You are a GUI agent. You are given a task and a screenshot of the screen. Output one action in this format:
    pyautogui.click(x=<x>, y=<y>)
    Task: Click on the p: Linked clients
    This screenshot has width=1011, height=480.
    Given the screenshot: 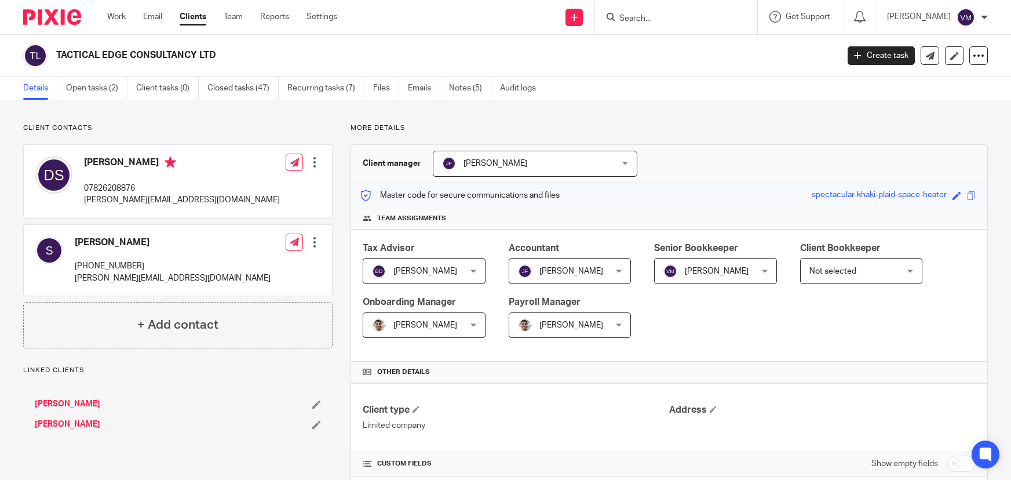 What is the action you would take?
    pyautogui.click(x=178, y=370)
    